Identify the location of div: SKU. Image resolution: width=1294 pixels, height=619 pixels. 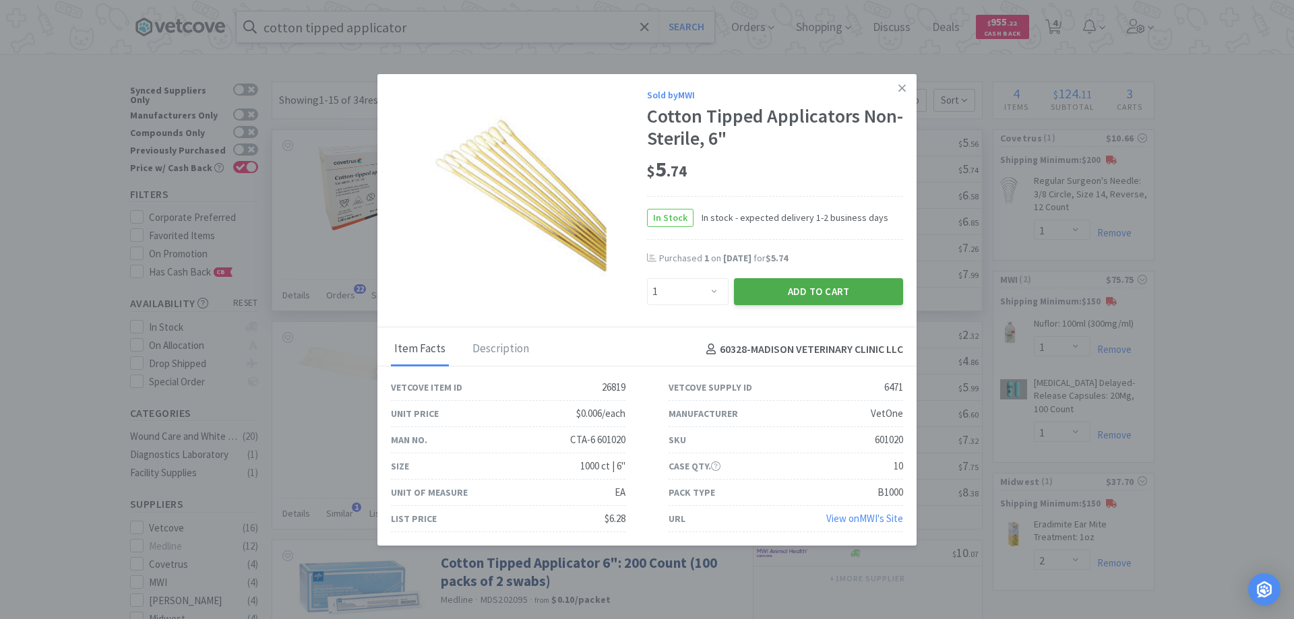
(677, 440).